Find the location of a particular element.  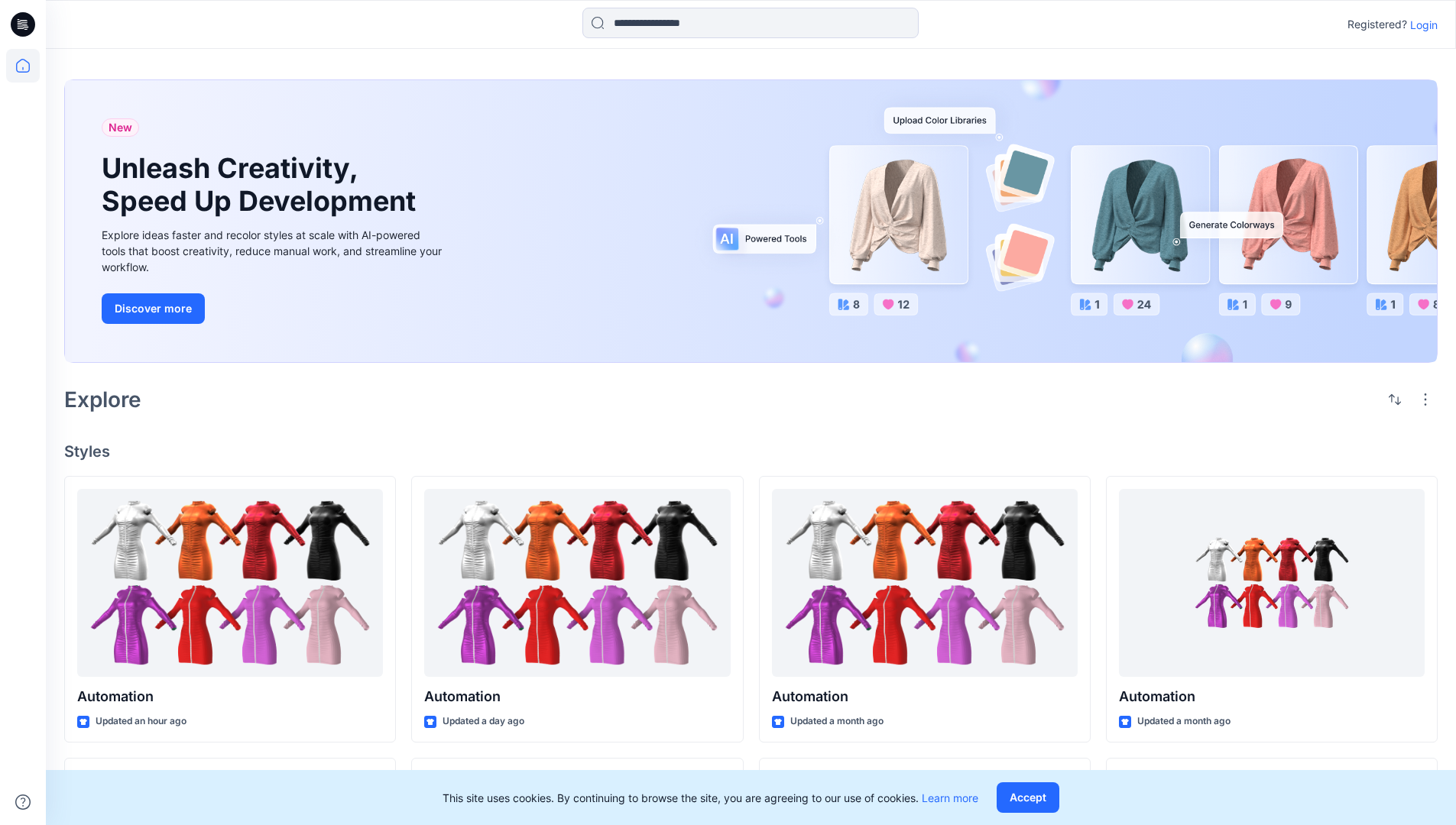

div: Explore ideas faster and recolor styles at scale with AI-powered tools that boost creativity, red... is located at coordinates (274, 251).